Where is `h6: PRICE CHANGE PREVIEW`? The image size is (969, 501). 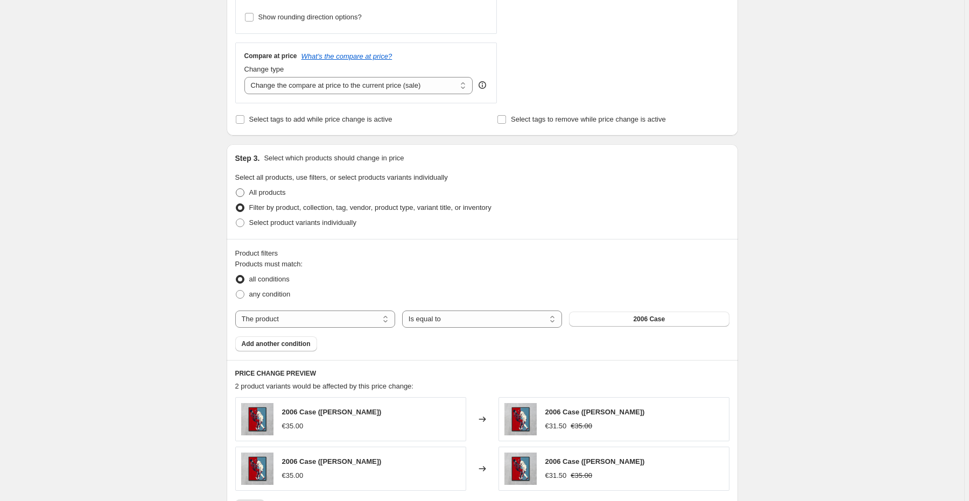
h6: PRICE CHANGE PREVIEW is located at coordinates (483, 374).